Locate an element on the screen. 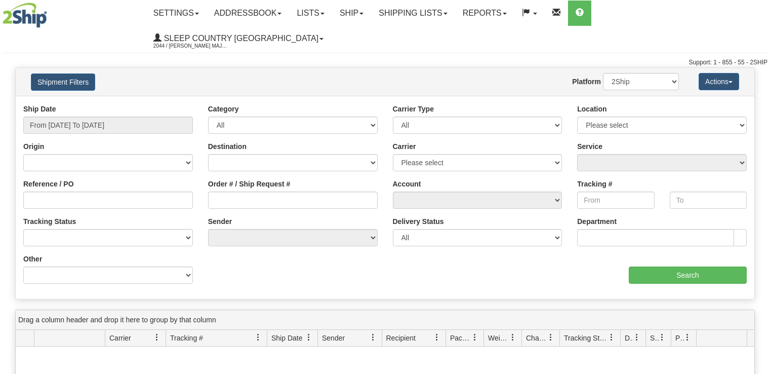 The height and width of the screenshot is (374, 770). label: Location is located at coordinates (592, 109).